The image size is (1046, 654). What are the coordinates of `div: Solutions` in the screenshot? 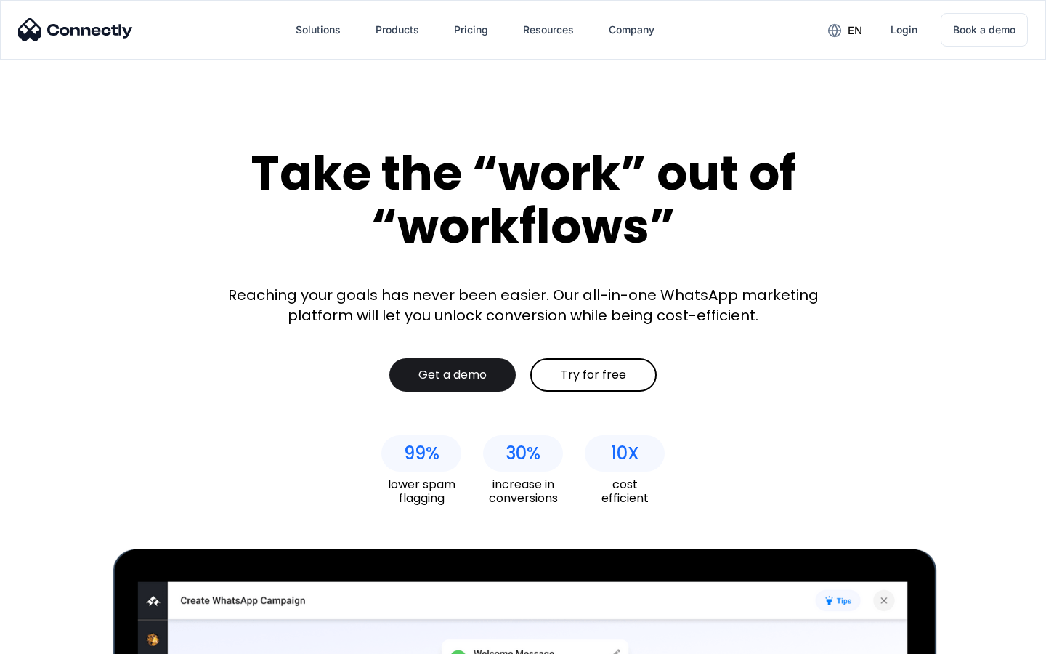 It's located at (318, 30).